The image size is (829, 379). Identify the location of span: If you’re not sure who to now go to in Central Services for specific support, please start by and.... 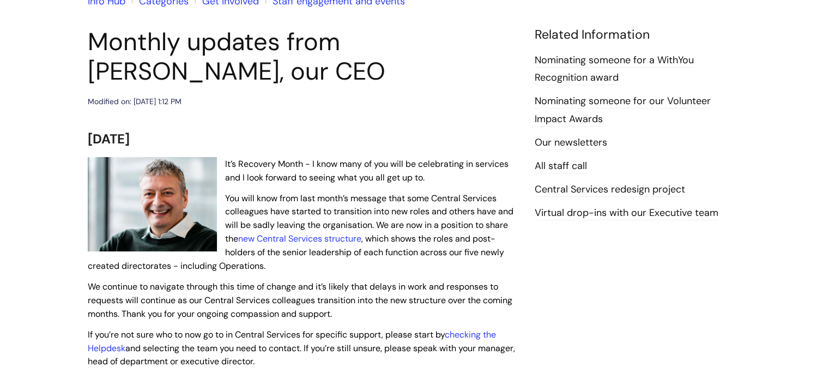
(301, 348).